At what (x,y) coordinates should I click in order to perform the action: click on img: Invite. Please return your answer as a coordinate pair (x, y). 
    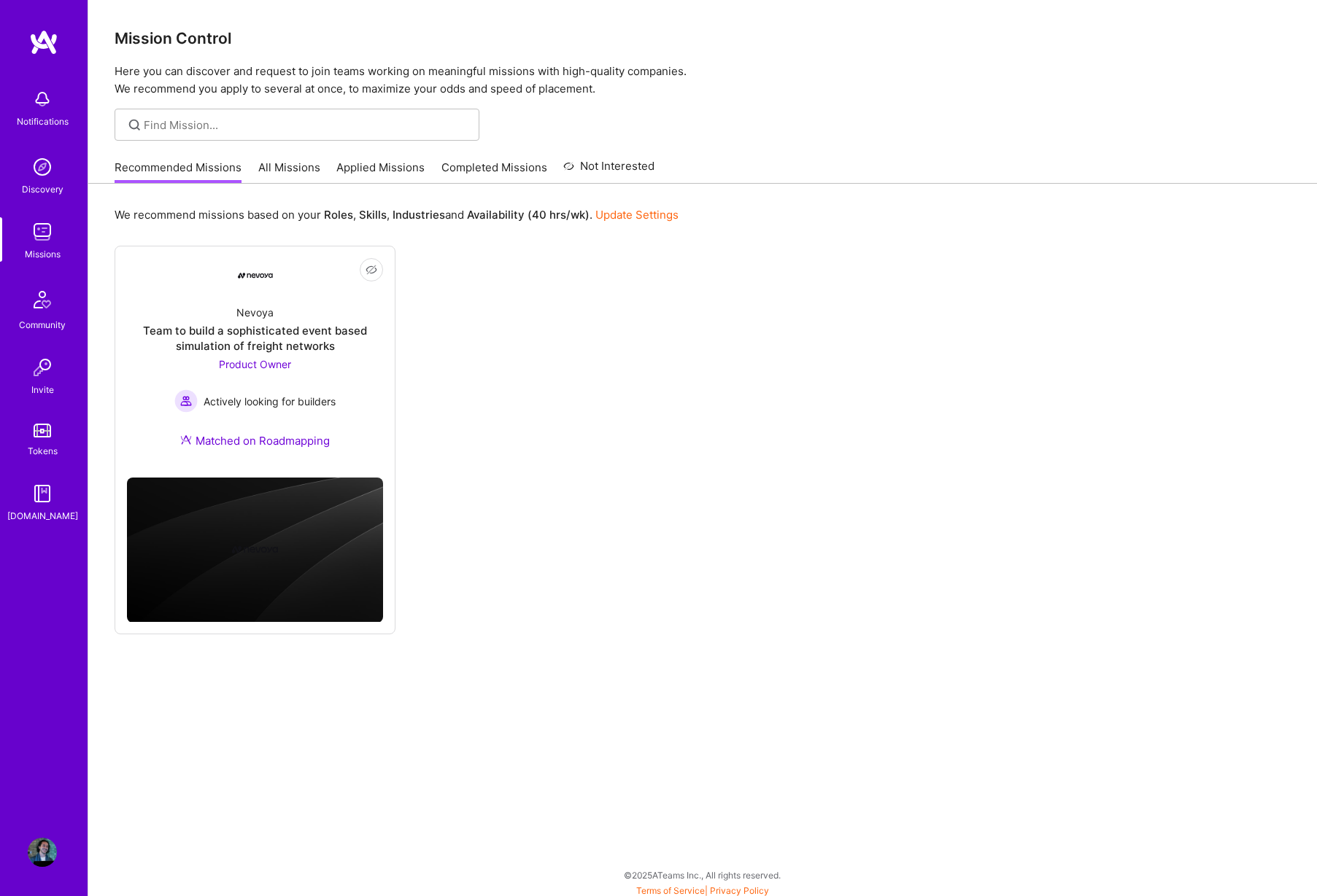
    Looking at the image, I should click on (43, 368).